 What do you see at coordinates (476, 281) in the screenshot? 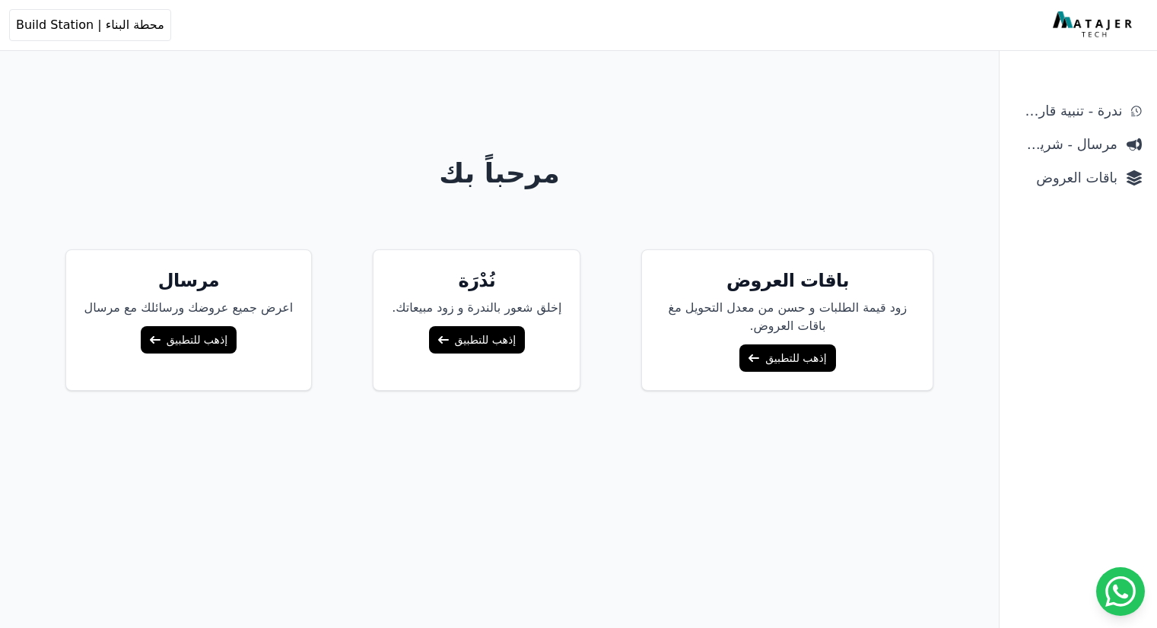
I see `h5: نُدْرَة` at bounding box center [476, 281].